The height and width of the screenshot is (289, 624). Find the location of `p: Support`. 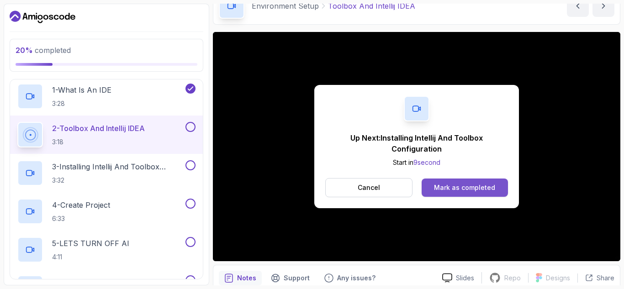

p: Support is located at coordinates (297, 278).